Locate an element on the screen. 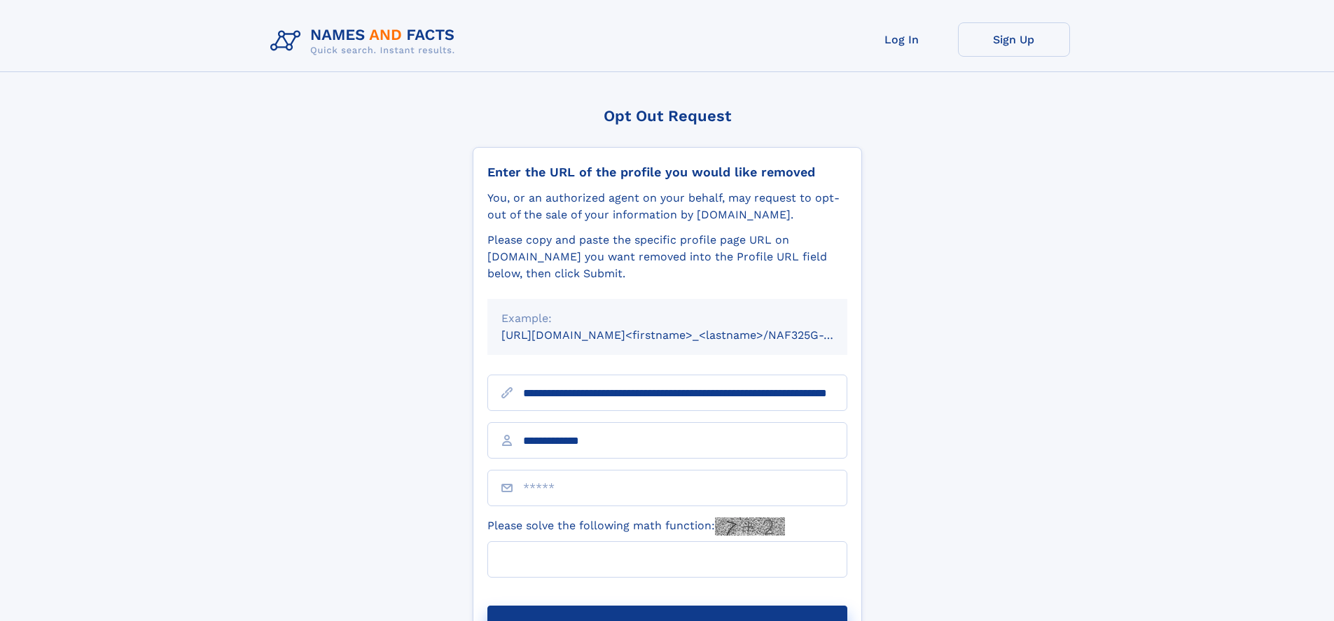  a: Sign Up is located at coordinates (1014, 39).